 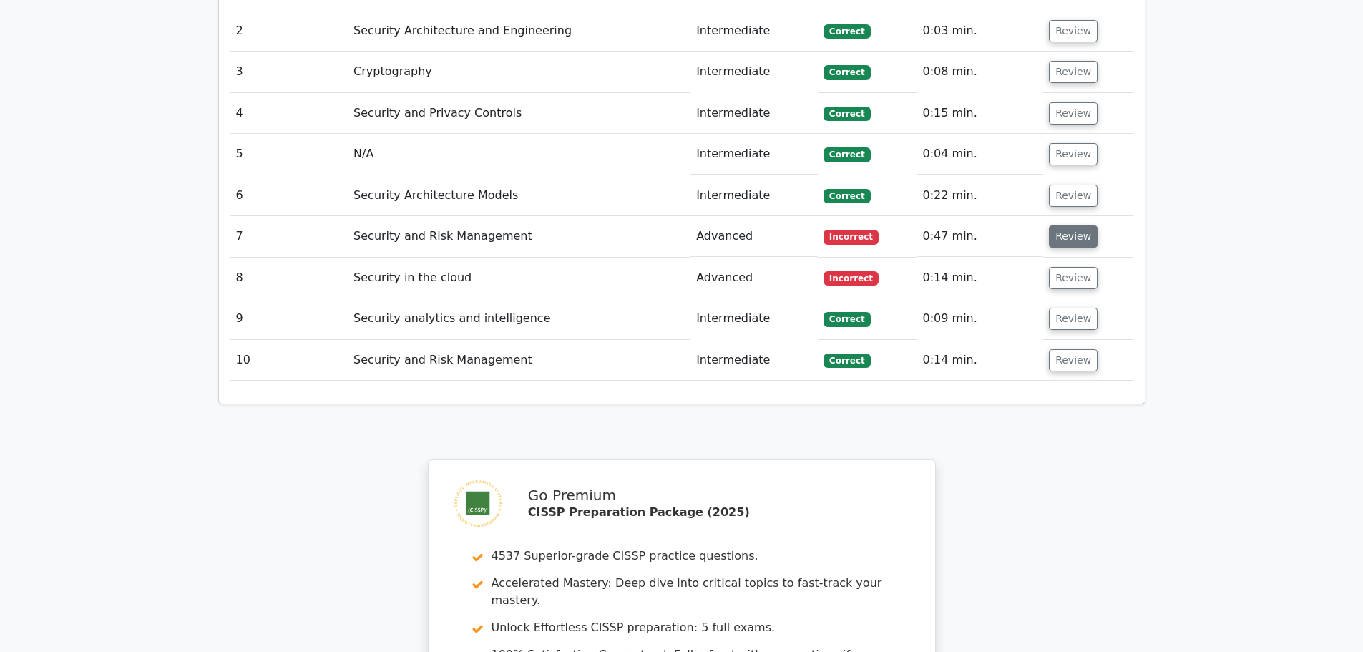 What do you see at coordinates (289, 113) in the screenshot?
I see `td: 4` at bounding box center [289, 113].